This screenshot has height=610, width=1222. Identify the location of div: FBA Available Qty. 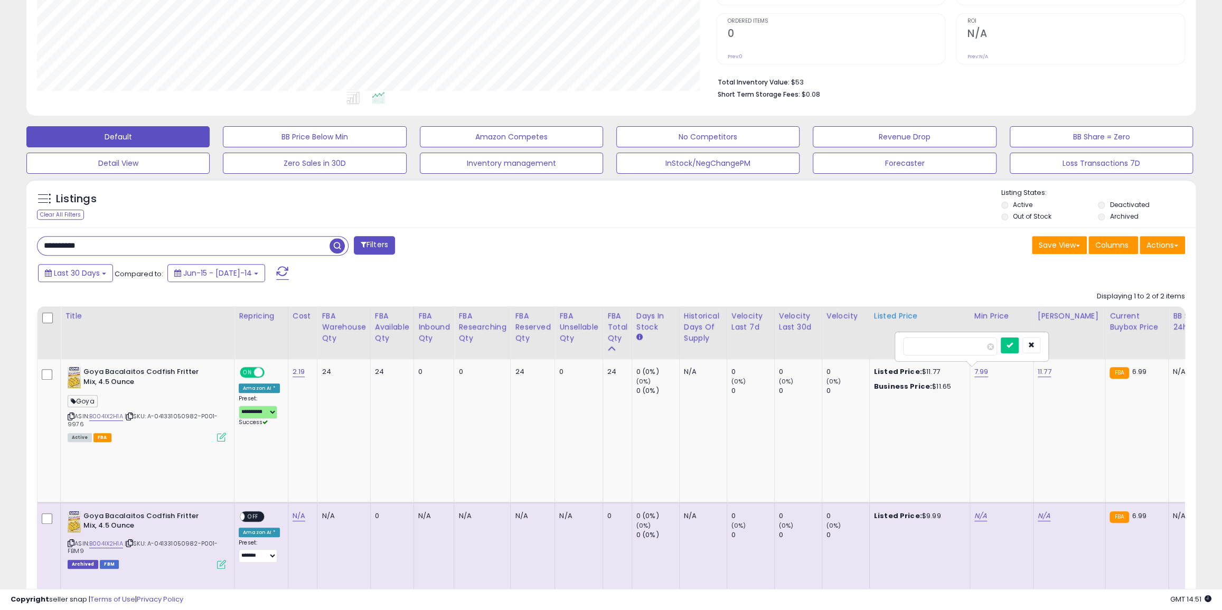
(392, 327).